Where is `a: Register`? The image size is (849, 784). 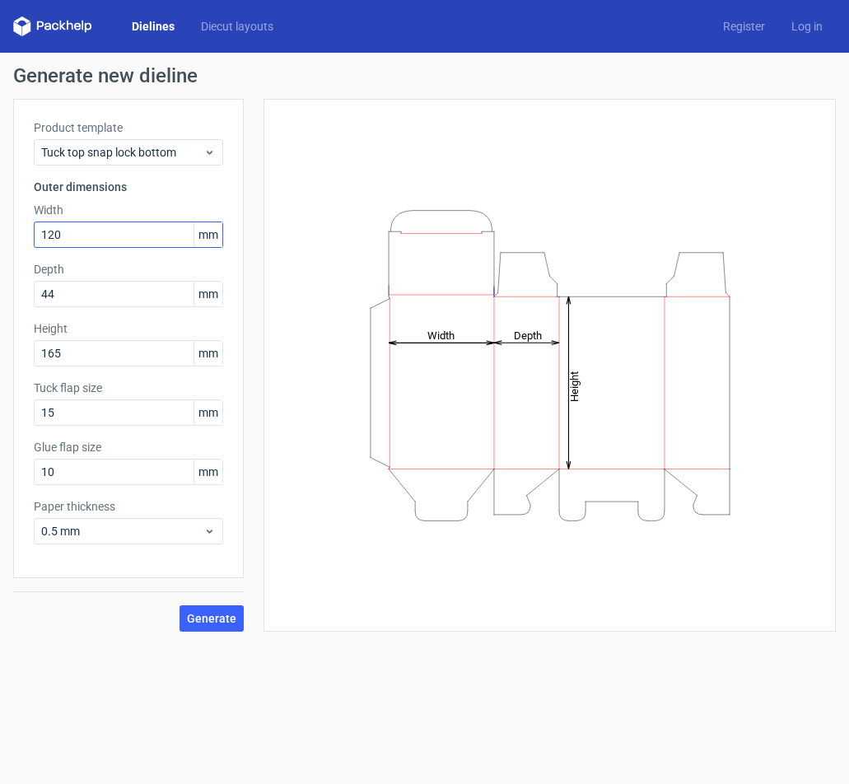
a: Register is located at coordinates (744, 26).